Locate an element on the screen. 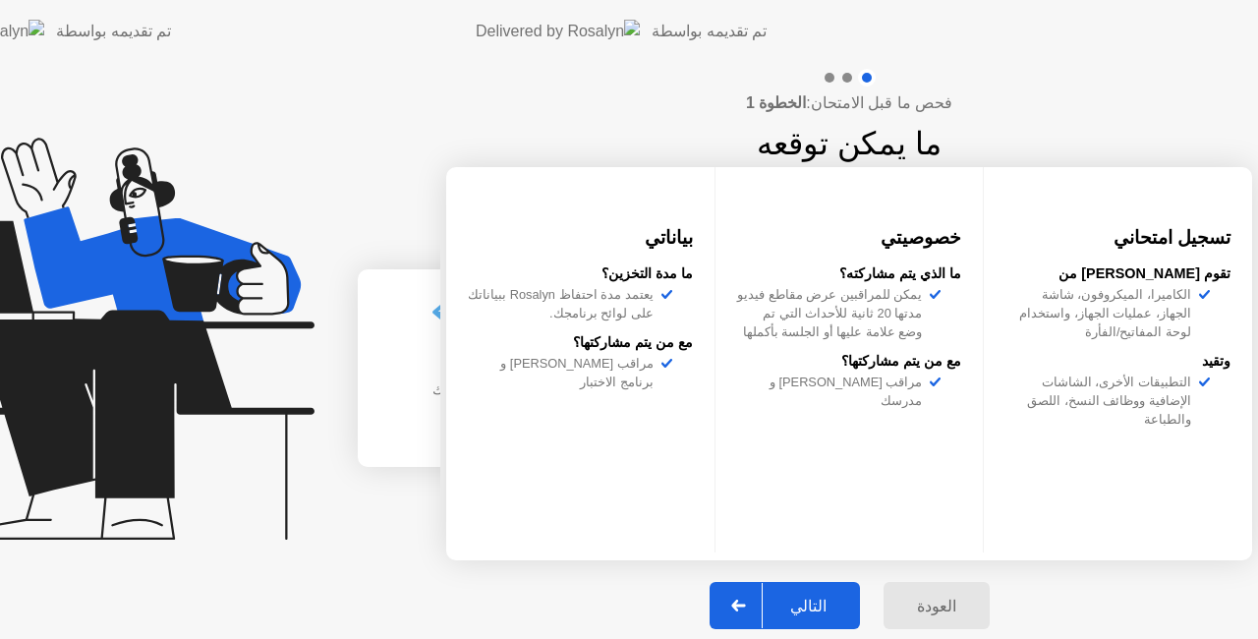 This screenshot has height=639, width=1258. h3: تسجيل امتحاني is located at coordinates (1117, 238).